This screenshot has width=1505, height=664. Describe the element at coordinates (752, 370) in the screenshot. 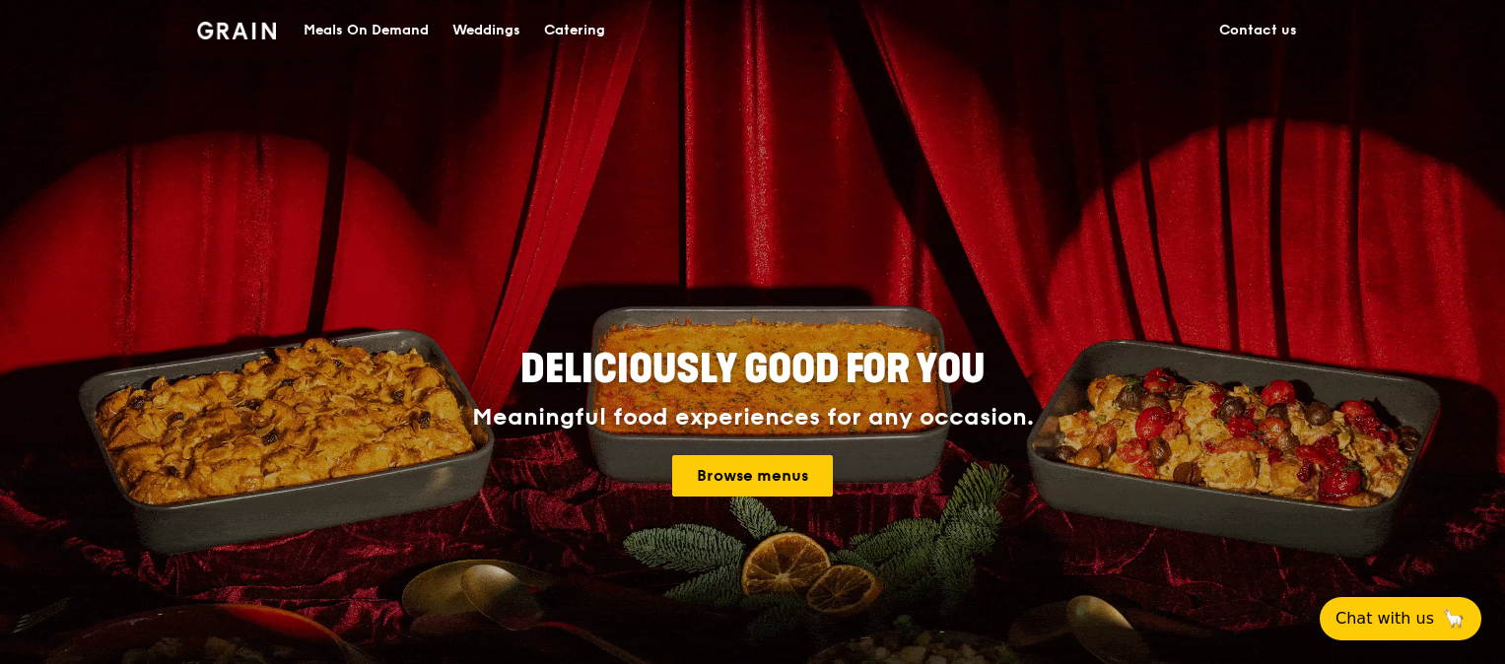

I see `span: Deliciously good for you` at that location.